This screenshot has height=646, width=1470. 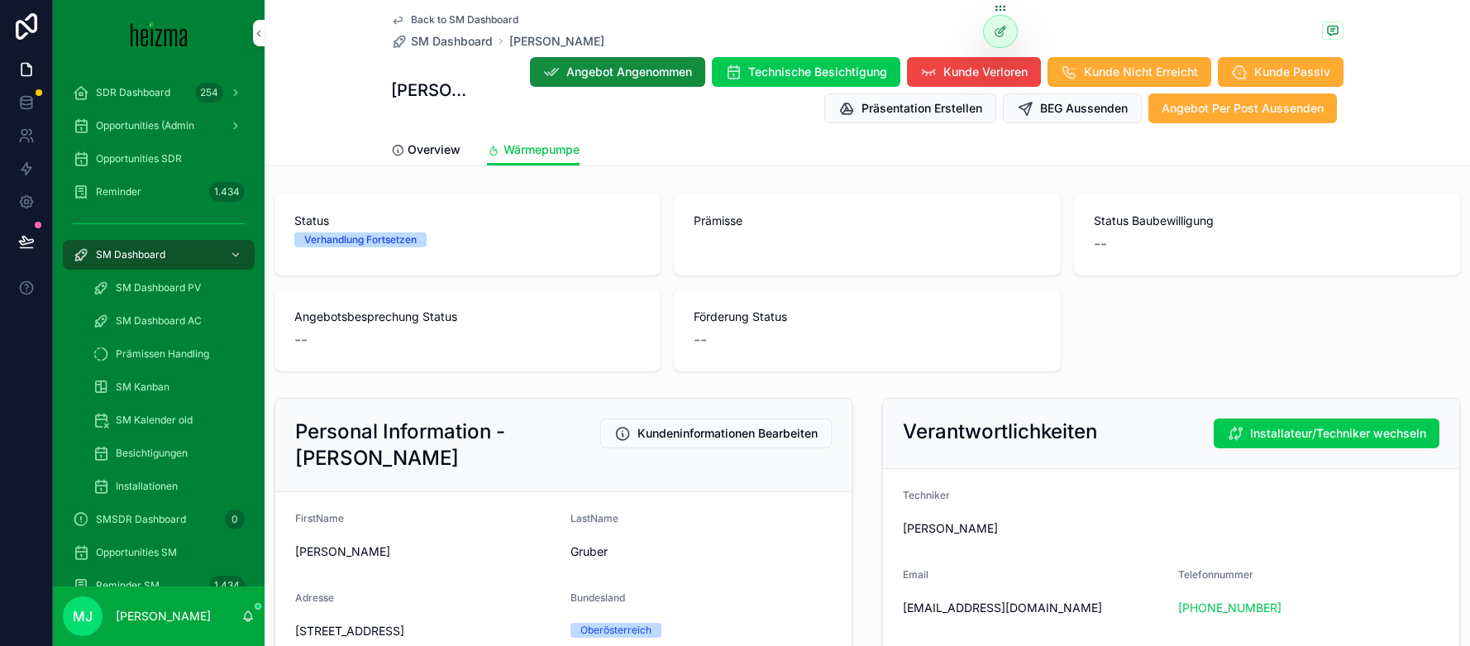 I want to click on span: Email, so click(x=915, y=574).